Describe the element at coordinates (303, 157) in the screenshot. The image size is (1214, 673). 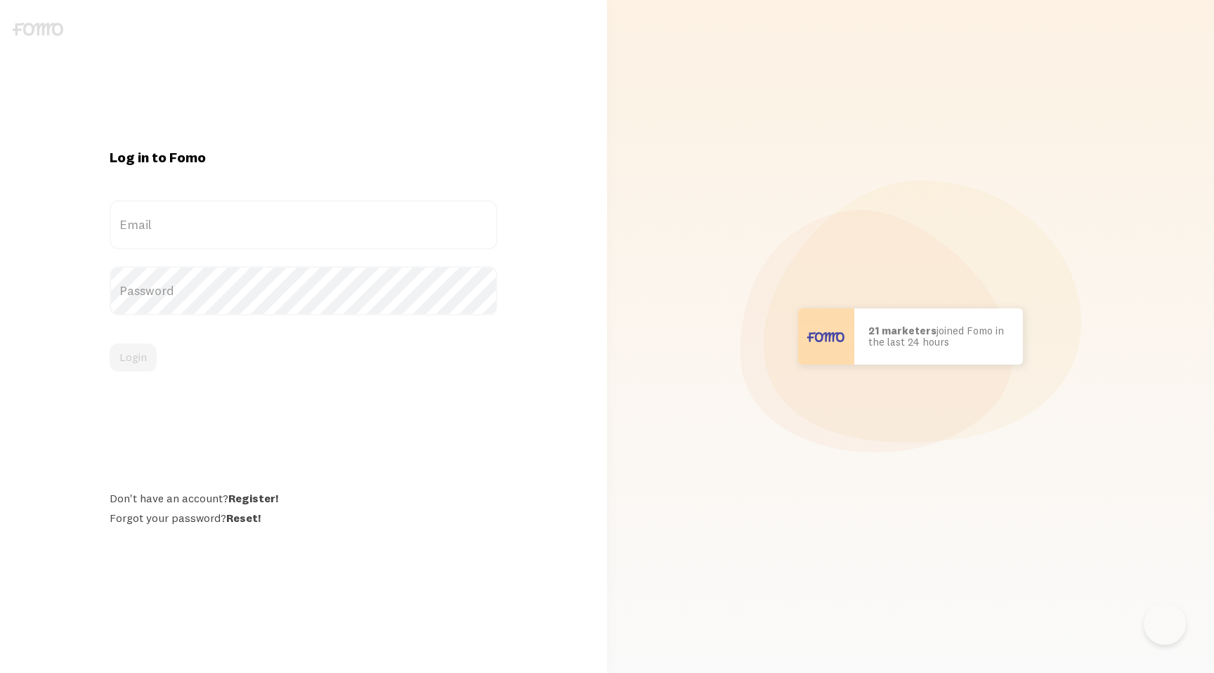
I see `h1: Log in to Fomo` at that location.